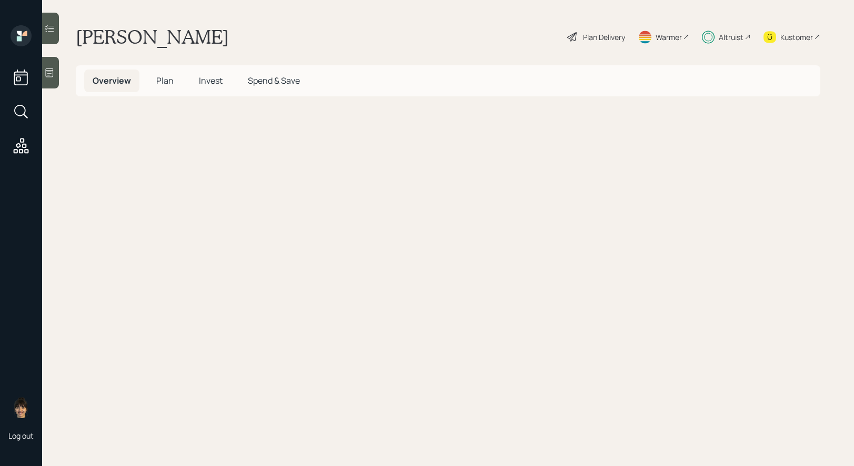  What do you see at coordinates (731, 37) in the screenshot?
I see `div: Altruist` at bounding box center [731, 37].